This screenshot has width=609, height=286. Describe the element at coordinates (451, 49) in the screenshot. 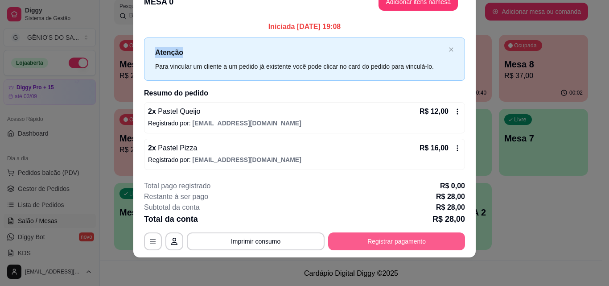

I see `button: close` at that location.